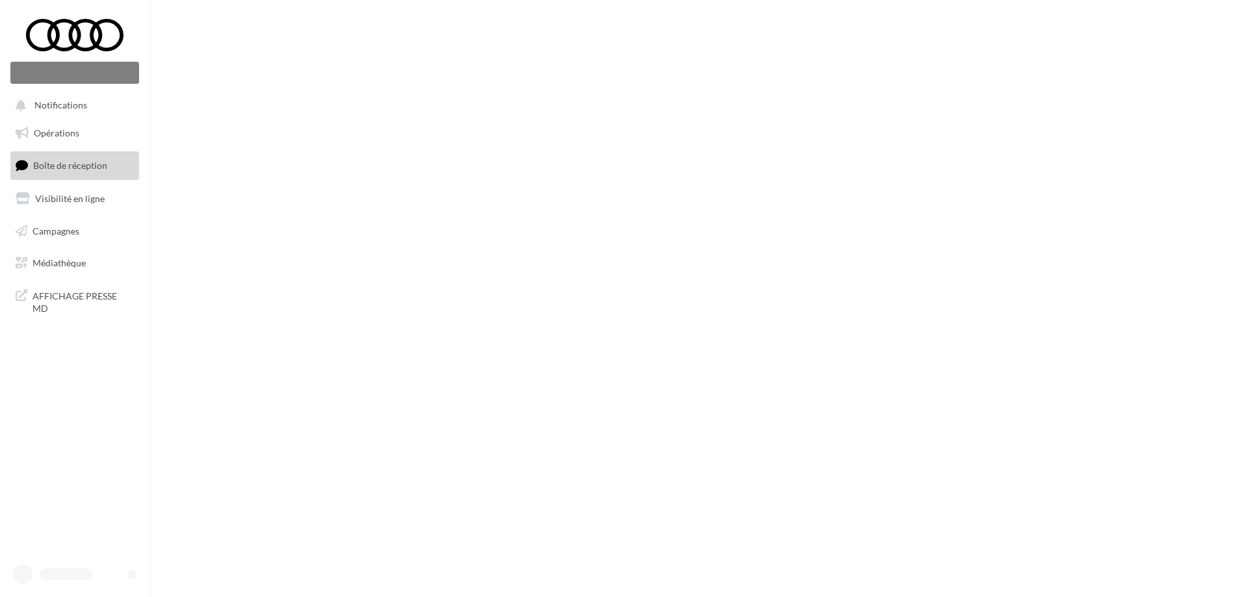 This screenshot has height=597, width=1248. What do you see at coordinates (56, 230) in the screenshot?
I see `span: Campagnes` at bounding box center [56, 230].